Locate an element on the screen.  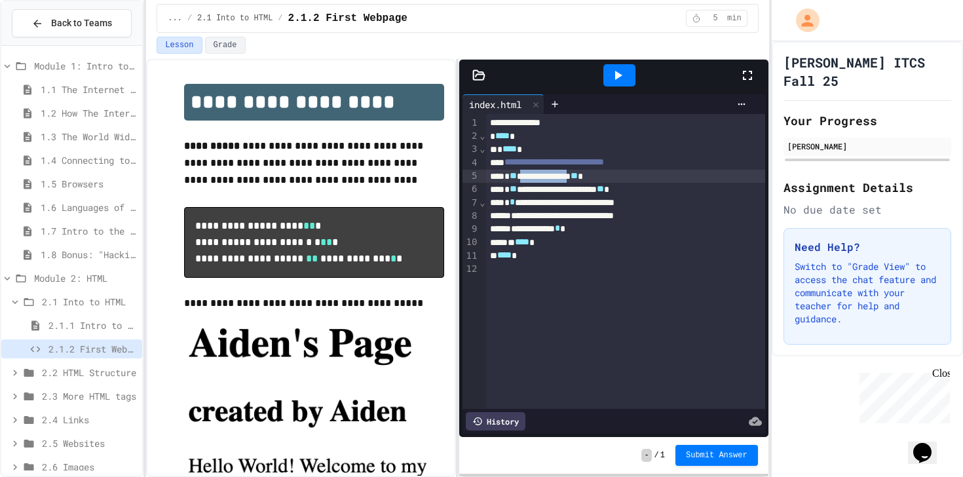
span: 1.7 Intro to the Web Review is located at coordinates (88, 230).